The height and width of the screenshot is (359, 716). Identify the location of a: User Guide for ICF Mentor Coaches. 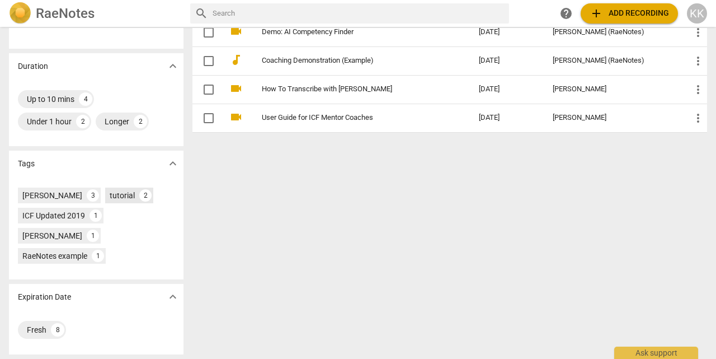
(350, 117).